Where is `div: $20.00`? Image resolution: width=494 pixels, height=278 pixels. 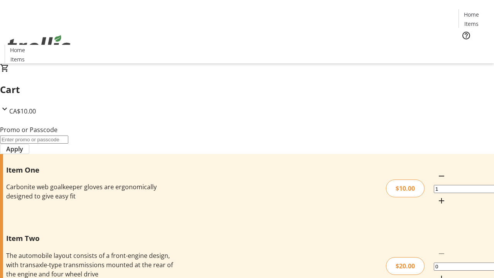 div: $20.00 is located at coordinates (405, 266).